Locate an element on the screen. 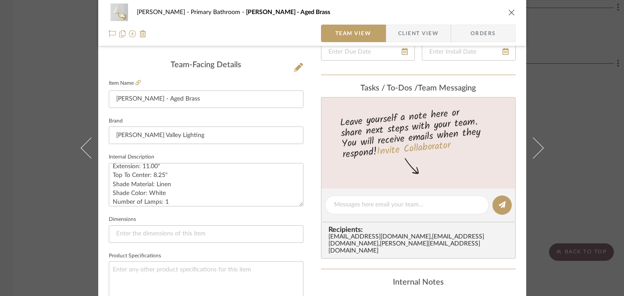 Image resolution: width=624 pixels, height=296 pixels. span: Tasks / To-Dos / is located at coordinates (389, 88).